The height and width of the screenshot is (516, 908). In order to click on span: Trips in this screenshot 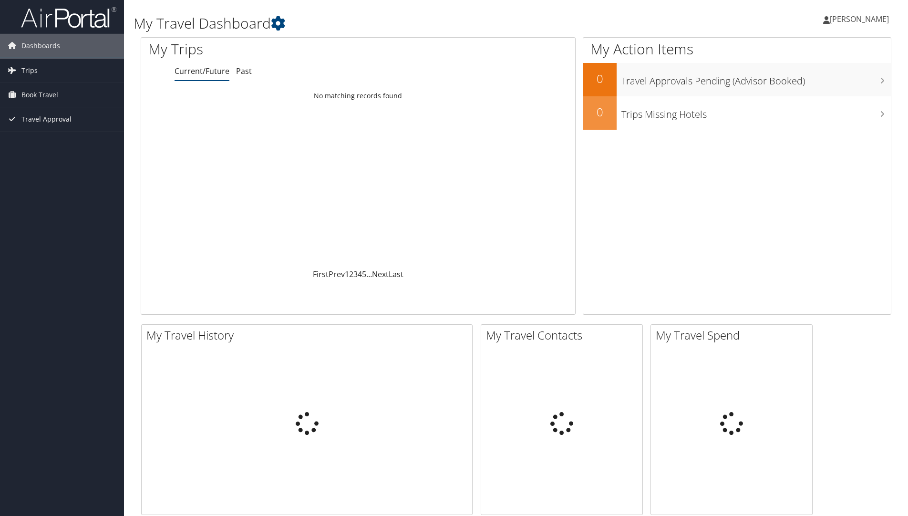, I will do `click(30, 71)`.